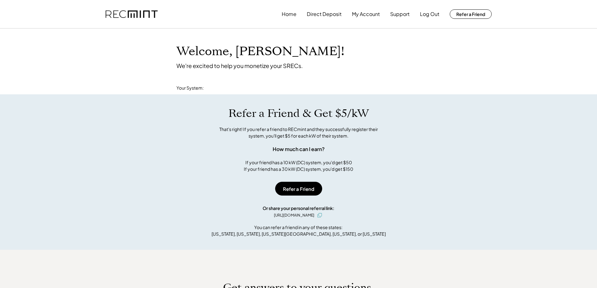 The image size is (597, 288). I want to click on div: How much can I earn?, so click(298, 149).